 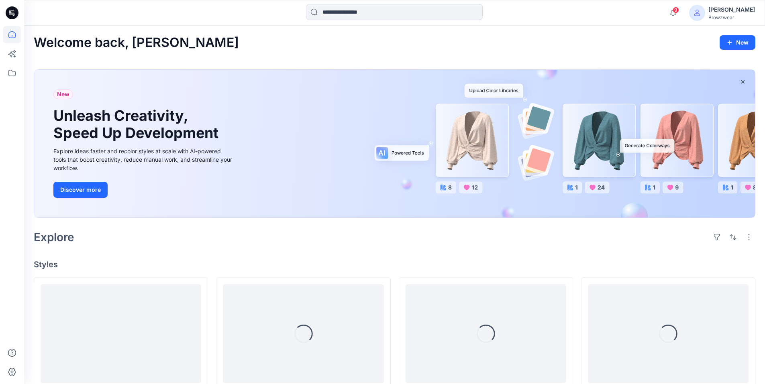 I want to click on a: Discover more, so click(x=144, y=190).